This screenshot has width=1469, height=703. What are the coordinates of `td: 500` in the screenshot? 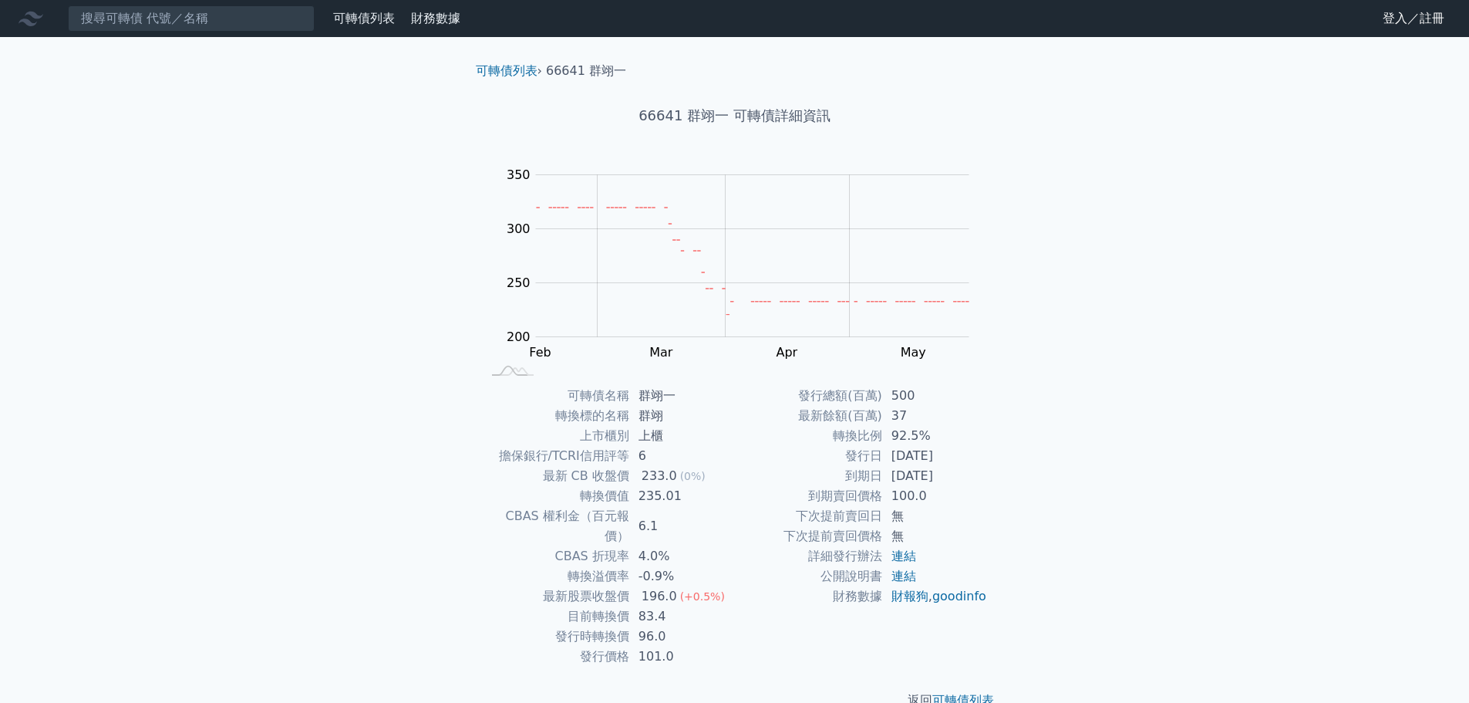 It's located at (935, 396).